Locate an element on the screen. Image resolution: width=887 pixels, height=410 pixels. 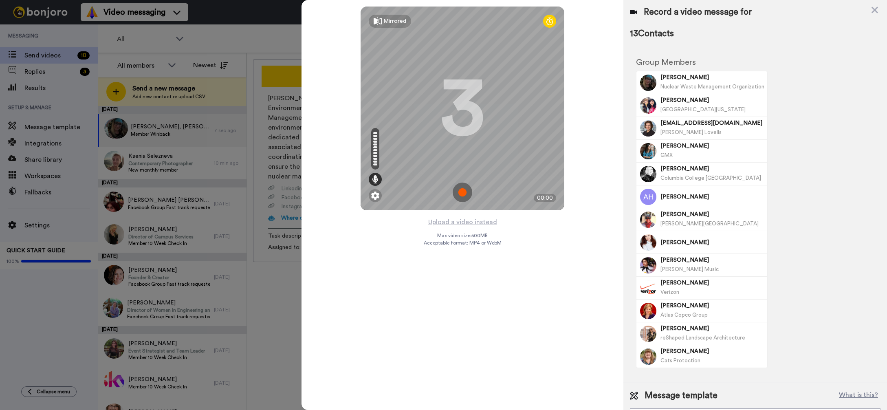
img: Image of Cathy Frankland is located at coordinates (648, 356).